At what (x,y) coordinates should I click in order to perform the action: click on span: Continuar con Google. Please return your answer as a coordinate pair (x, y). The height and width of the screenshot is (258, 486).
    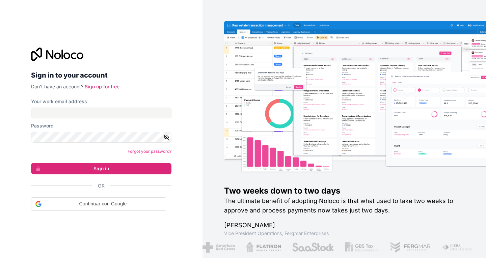
    Looking at the image, I should click on (103, 204).